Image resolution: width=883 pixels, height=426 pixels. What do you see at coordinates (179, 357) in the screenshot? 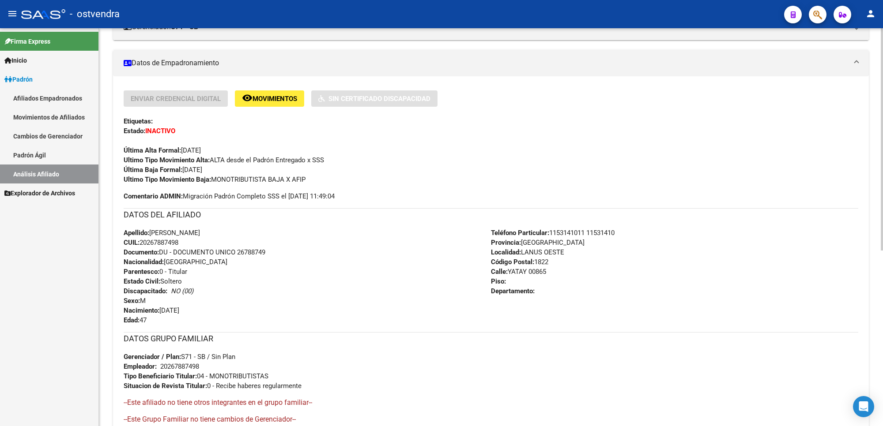
I see `span: S71 - SB / Sin Plan` at bounding box center [179, 357].